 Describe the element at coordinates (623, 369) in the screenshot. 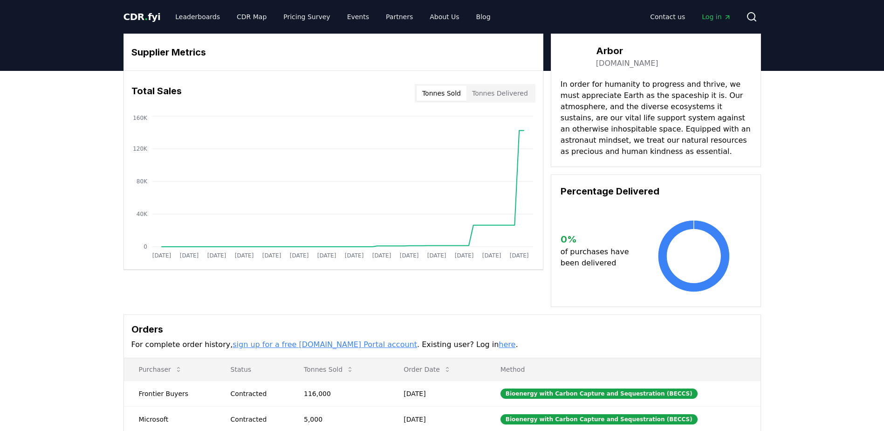

I see `p: Method` at that location.